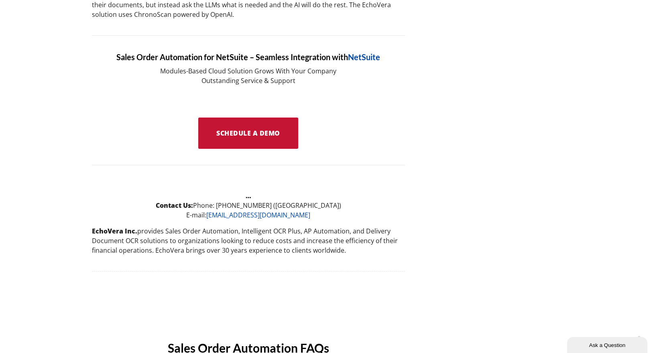 This screenshot has height=353, width=653. Describe the element at coordinates (364, 57) in the screenshot. I see `a: NetSuite` at that location.